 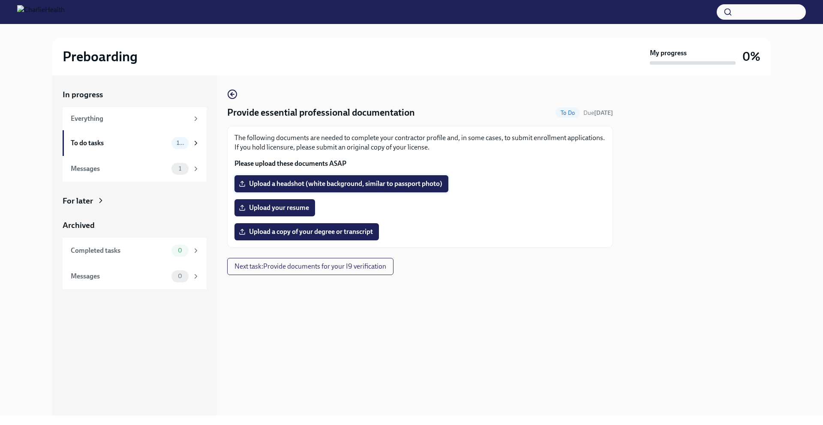 I want to click on a: Everything, so click(x=135, y=119).